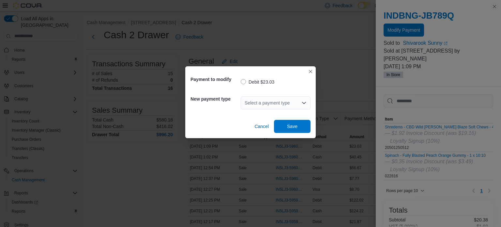 The width and height of the screenshot is (501, 227). What do you see at coordinates (215, 99) in the screenshot?
I see `h5: New payment type` at bounding box center [215, 99].